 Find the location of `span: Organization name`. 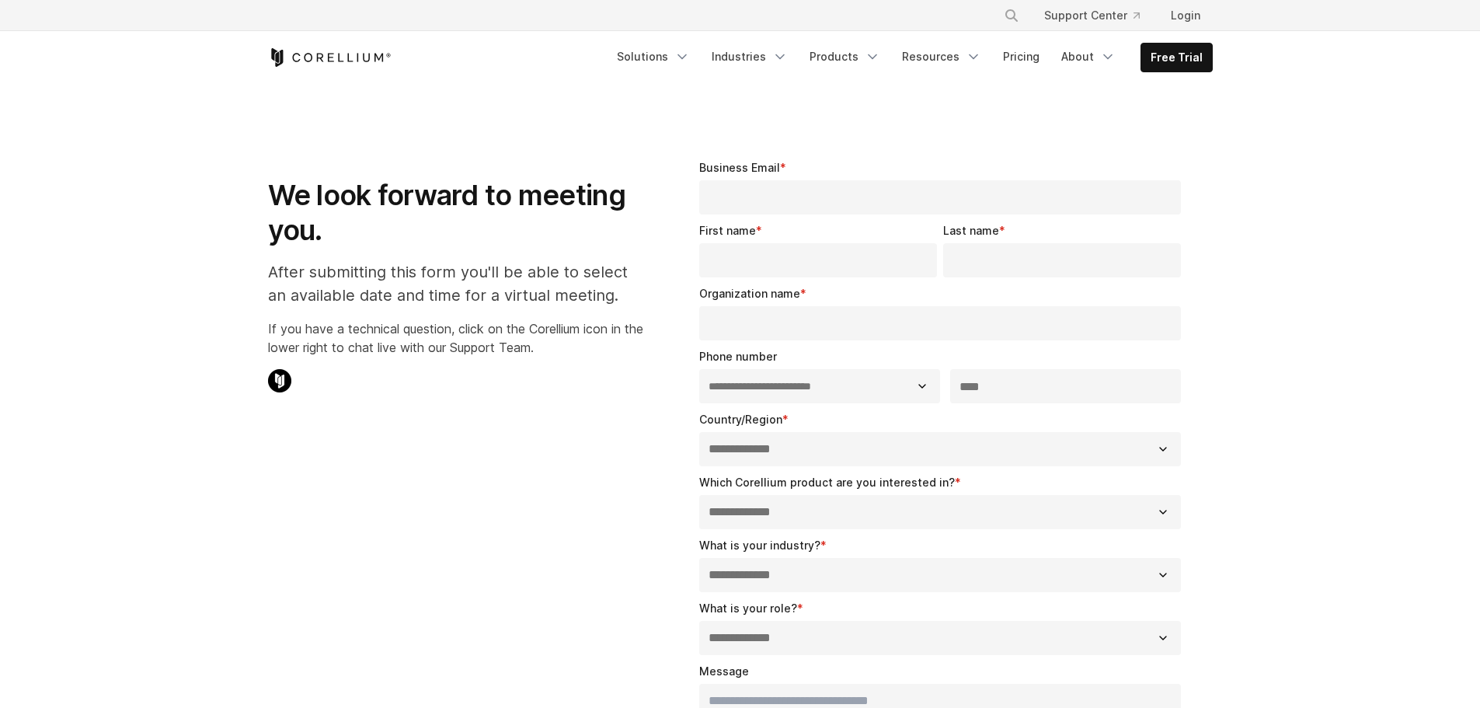

span: Organization name is located at coordinates (750, 293).